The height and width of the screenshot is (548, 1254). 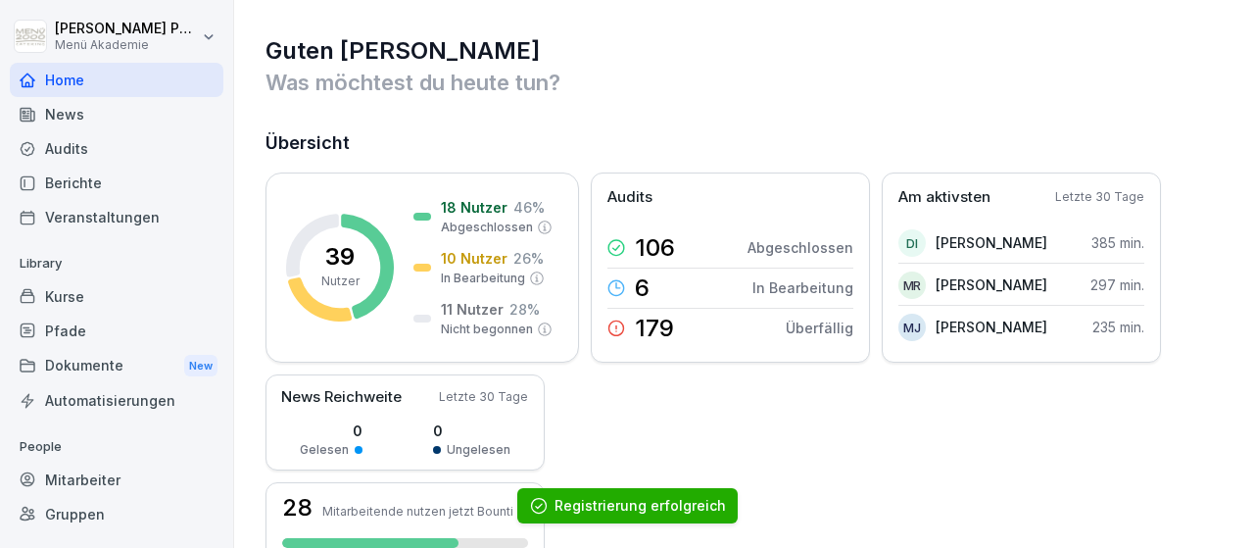 What do you see at coordinates (1117, 284) in the screenshot?
I see `p: 297 min.` at bounding box center [1117, 284].